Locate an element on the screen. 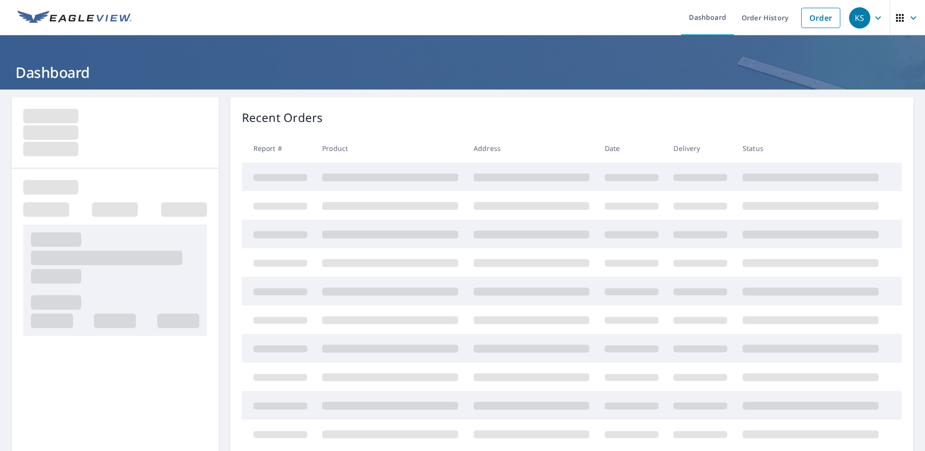 The width and height of the screenshot is (925, 451). p: Recent Orders is located at coordinates (283, 118).